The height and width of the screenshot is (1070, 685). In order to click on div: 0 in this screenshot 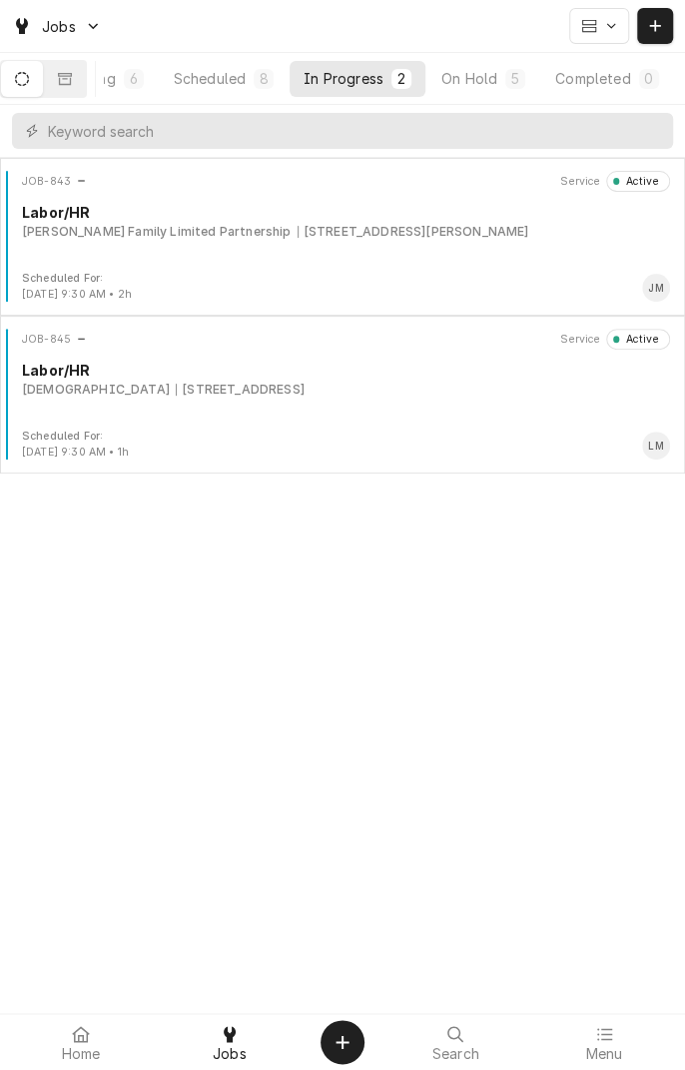, I will do `click(649, 78)`.